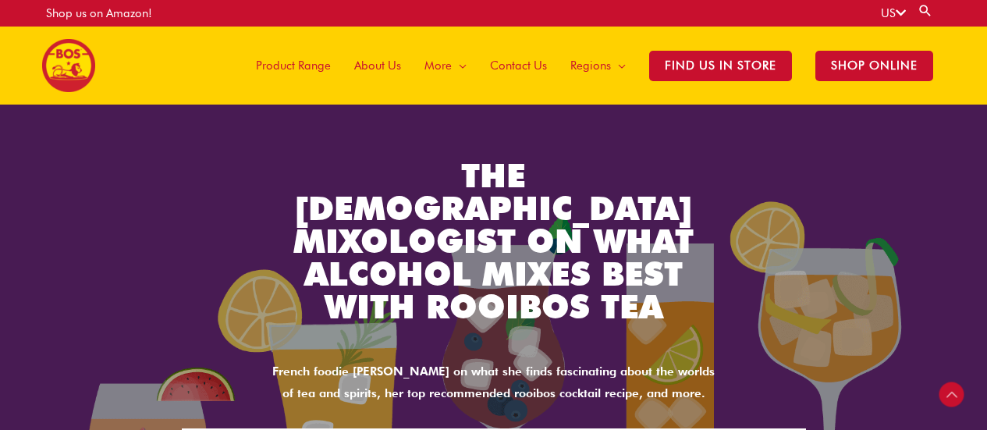  I want to click on a: Search button, so click(925, 10).